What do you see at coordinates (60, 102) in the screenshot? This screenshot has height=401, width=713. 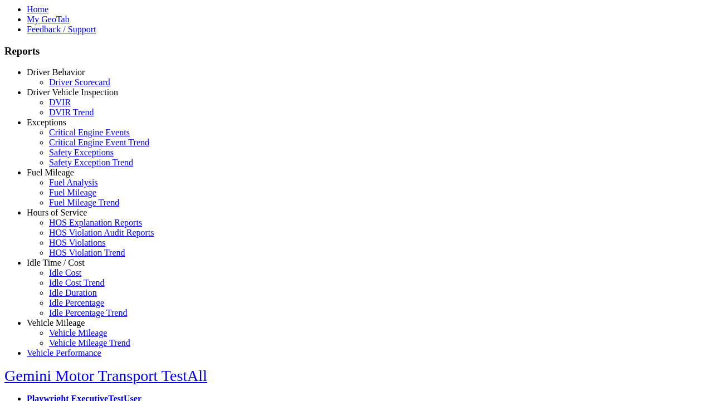 I see `a: DVIR` at bounding box center [60, 102].